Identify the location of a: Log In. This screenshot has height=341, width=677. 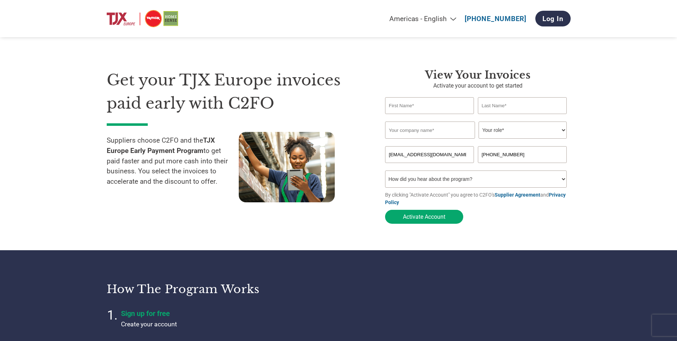
(553, 19).